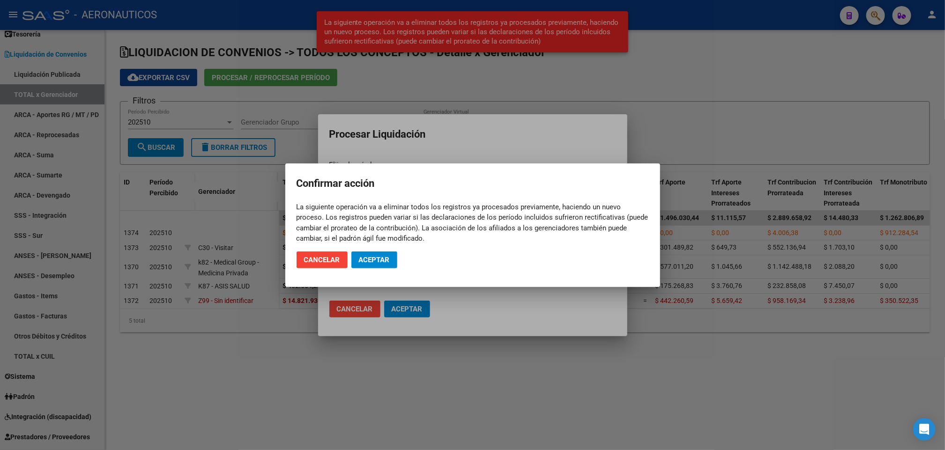 The image size is (945, 450). I want to click on span: Aceptar, so click(374, 260).